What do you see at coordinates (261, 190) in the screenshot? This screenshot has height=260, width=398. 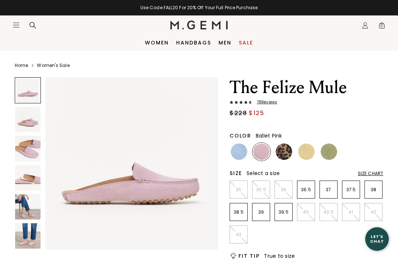 I see `p: 35.5` at bounding box center [261, 190].